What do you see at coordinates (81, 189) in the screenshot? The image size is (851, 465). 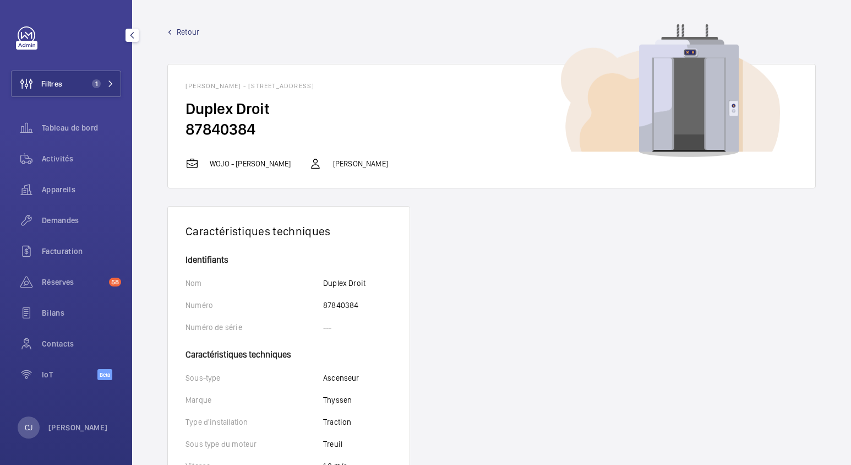 I see `span: Appareils` at bounding box center [81, 189].